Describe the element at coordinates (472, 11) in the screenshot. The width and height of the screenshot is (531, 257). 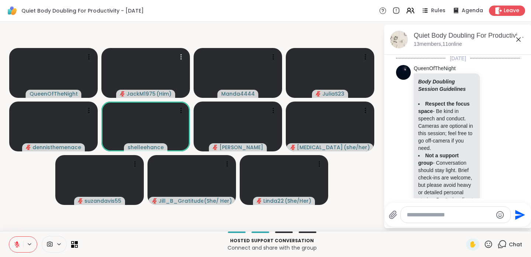
I see `span: Agenda` at that location.